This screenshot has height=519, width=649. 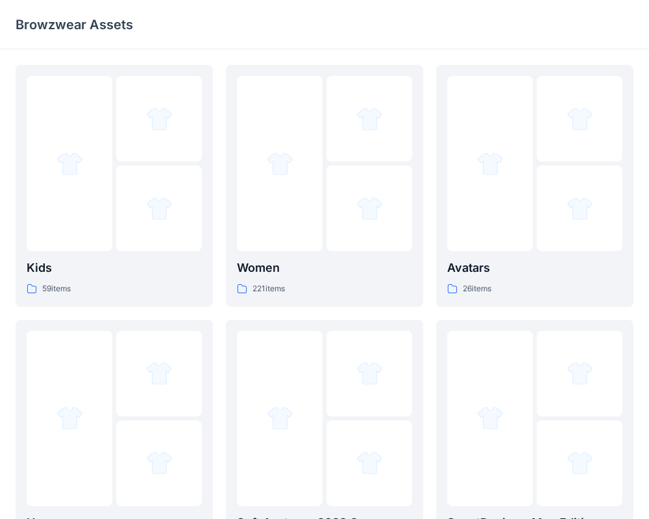 What do you see at coordinates (74, 25) in the screenshot?
I see `p: Browzwear Assets` at bounding box center [74, 25].